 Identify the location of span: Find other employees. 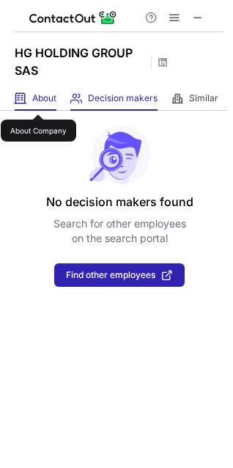
(111, 275).